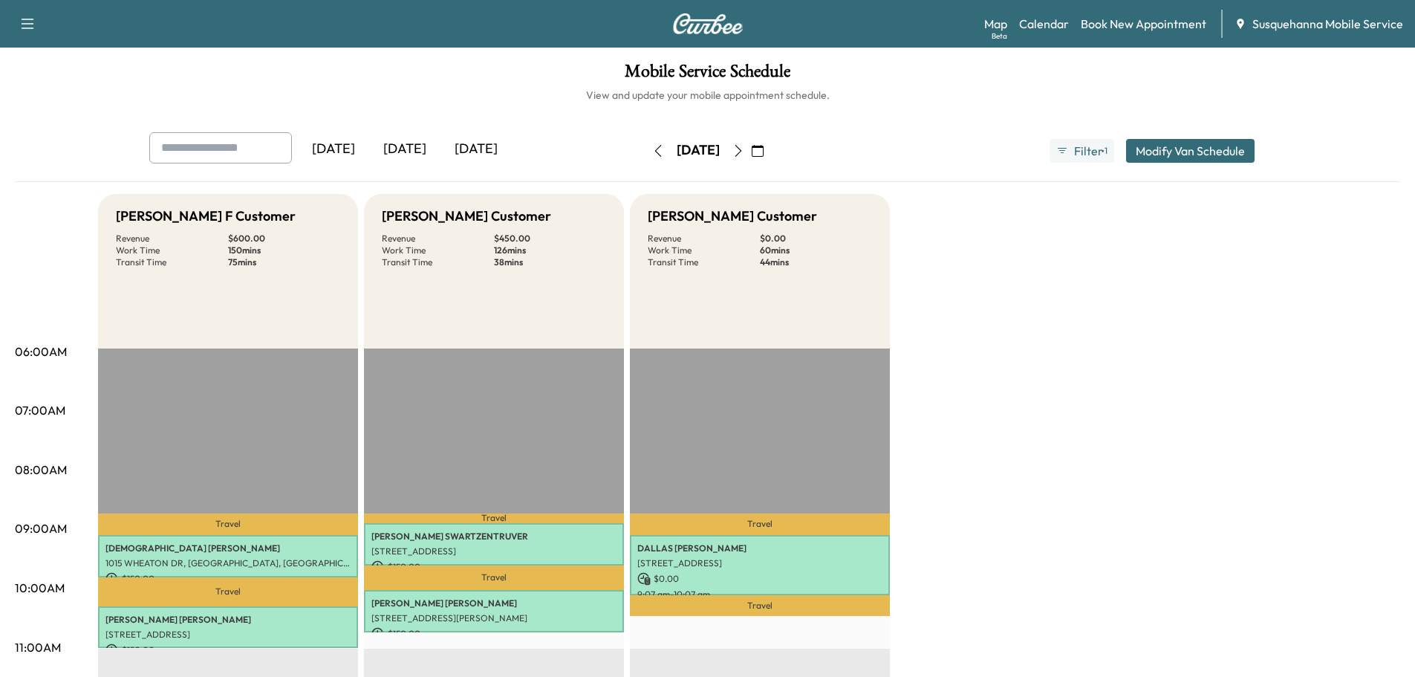  What do you see at coordinates (999, 36) in the screenshot?
I see `div: Beta` at bounding box center [999, 36].